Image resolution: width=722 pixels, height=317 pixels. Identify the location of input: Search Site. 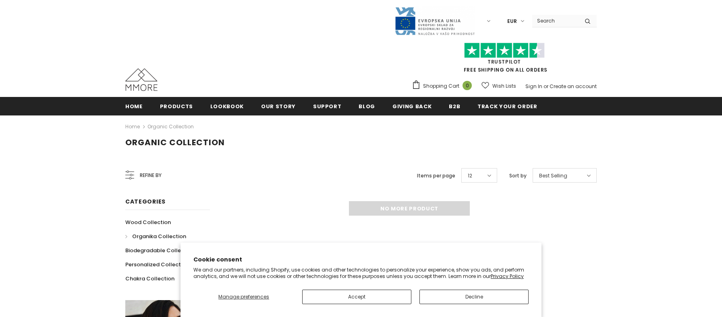
(555, 21).